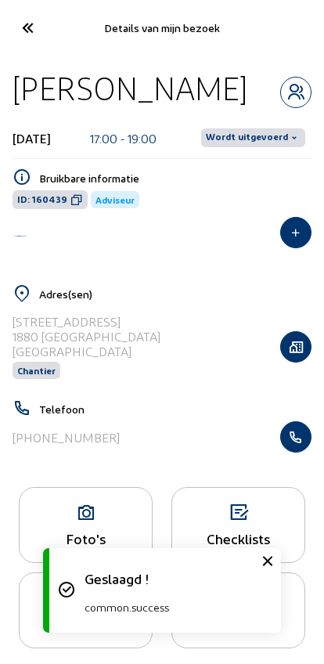 The image size is (324, 664). I want to click on h5: Adres(sen), so click(175, 294).